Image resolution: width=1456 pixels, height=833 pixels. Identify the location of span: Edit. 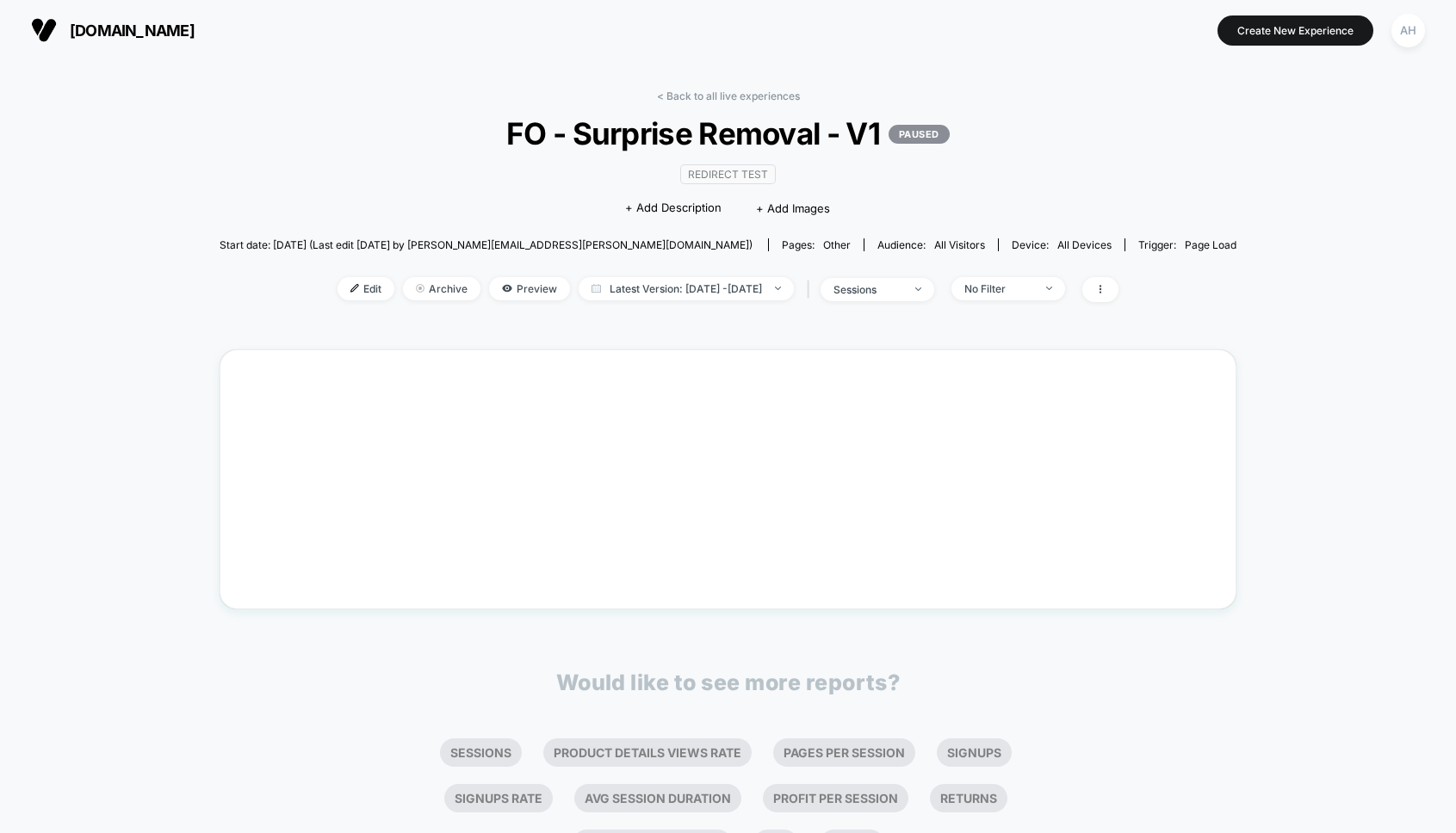
(365, 288).